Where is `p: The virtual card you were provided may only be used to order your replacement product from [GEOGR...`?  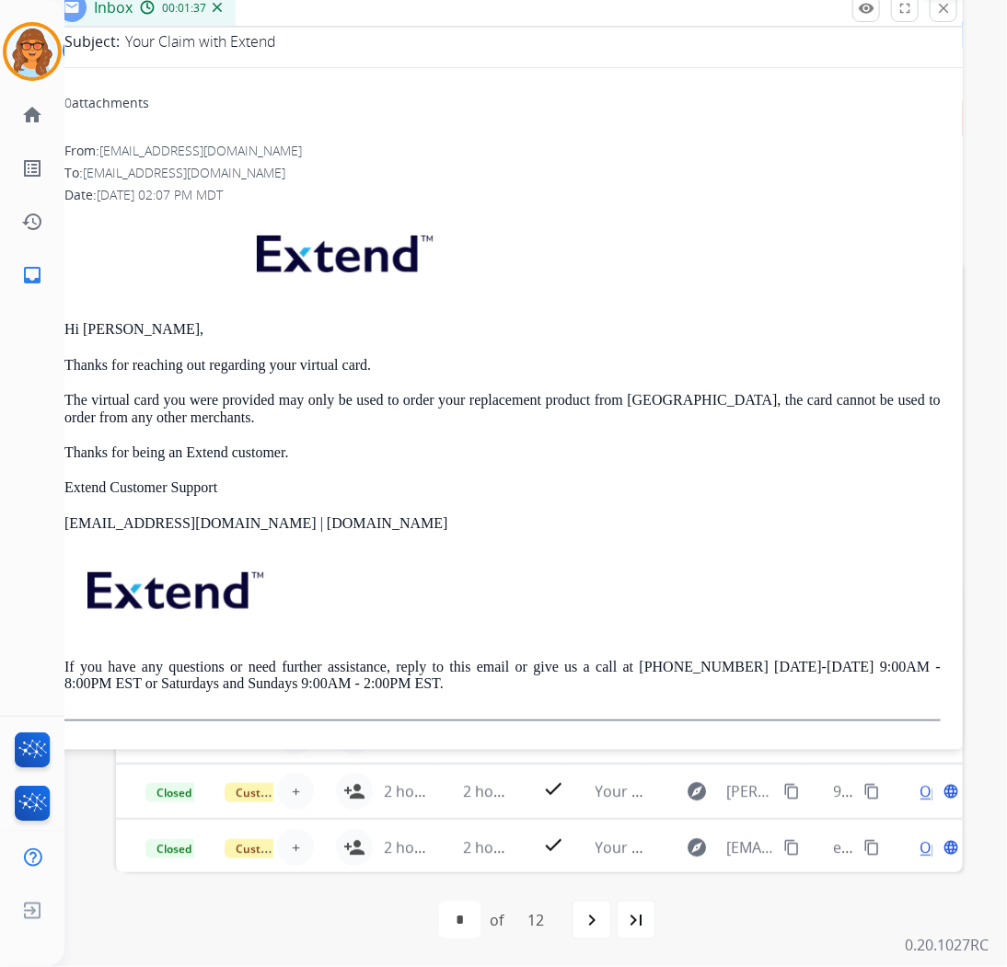 p: The virtual card you were provided may only be used to order your replacement product from [GEOGR... is located at coordinates (502, 409).